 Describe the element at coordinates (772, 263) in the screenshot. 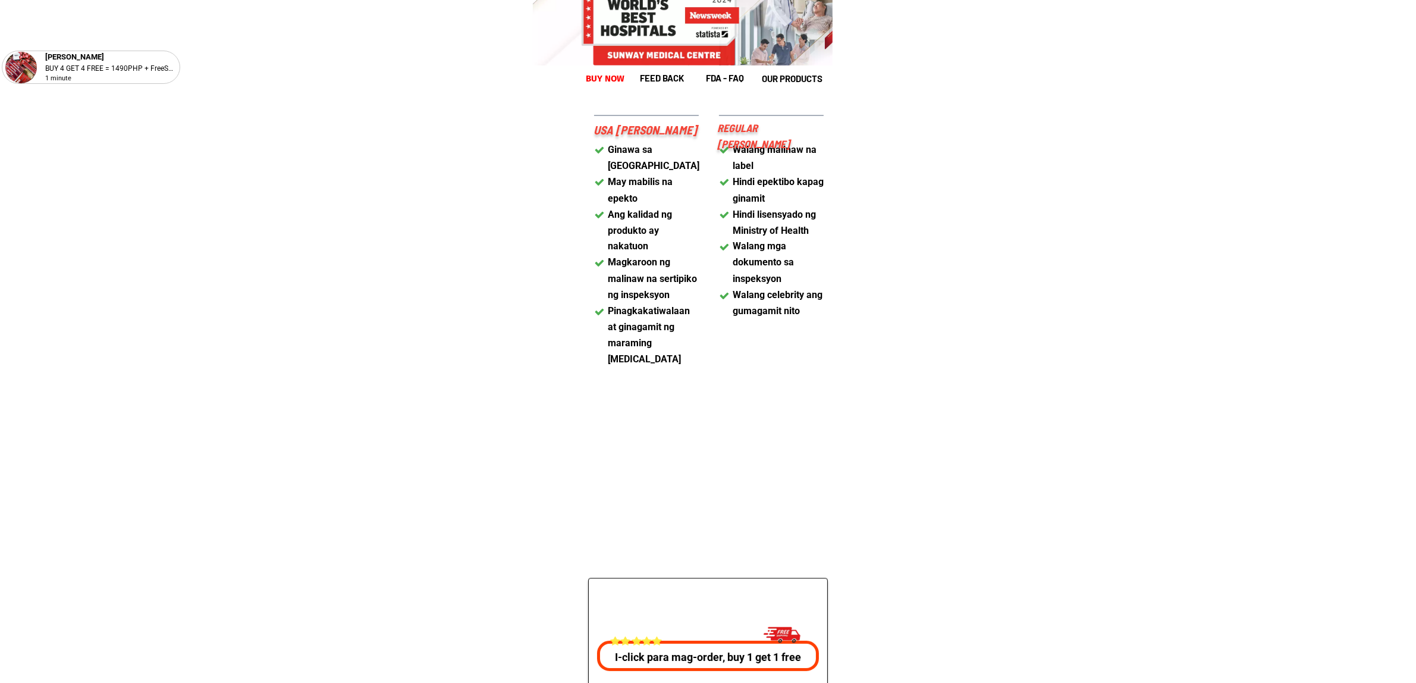

I see `li: Walang mga dokumento sa inspeksyon` at that location.